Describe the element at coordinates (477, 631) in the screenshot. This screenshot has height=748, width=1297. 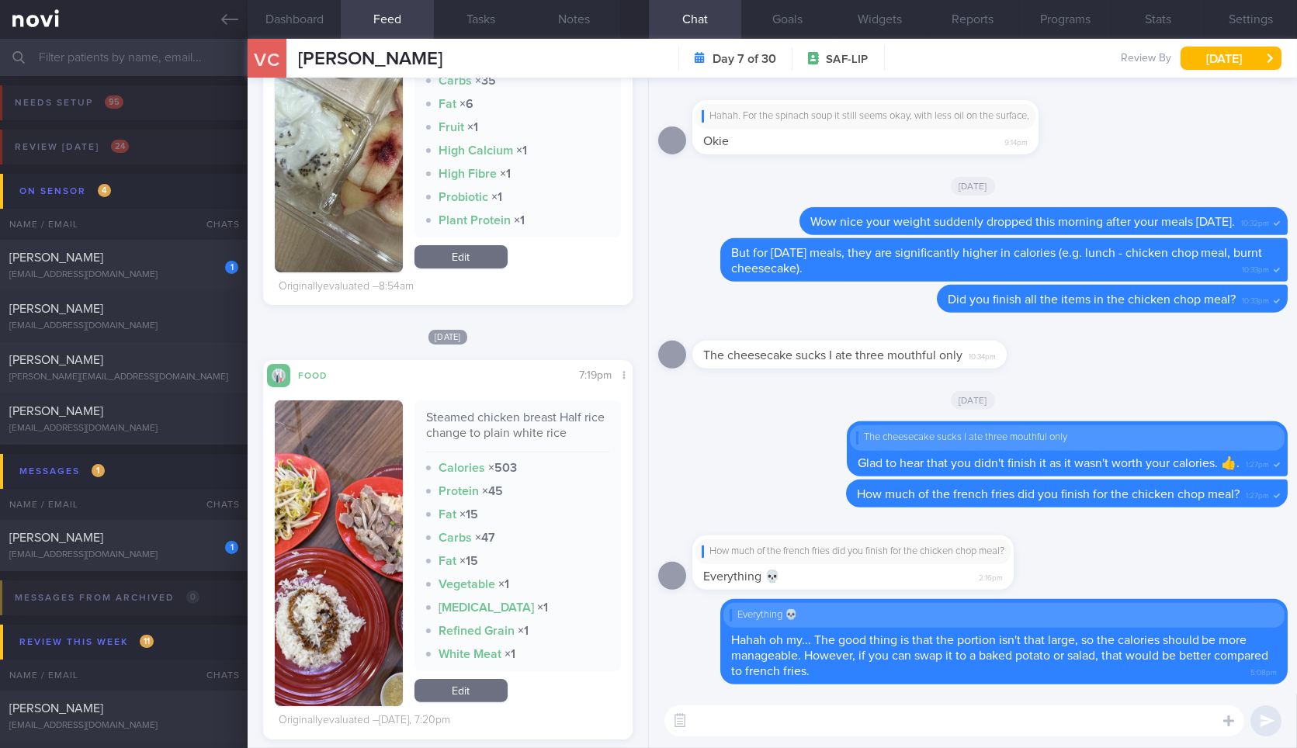
I see `strong: Refined Grain` at that location.